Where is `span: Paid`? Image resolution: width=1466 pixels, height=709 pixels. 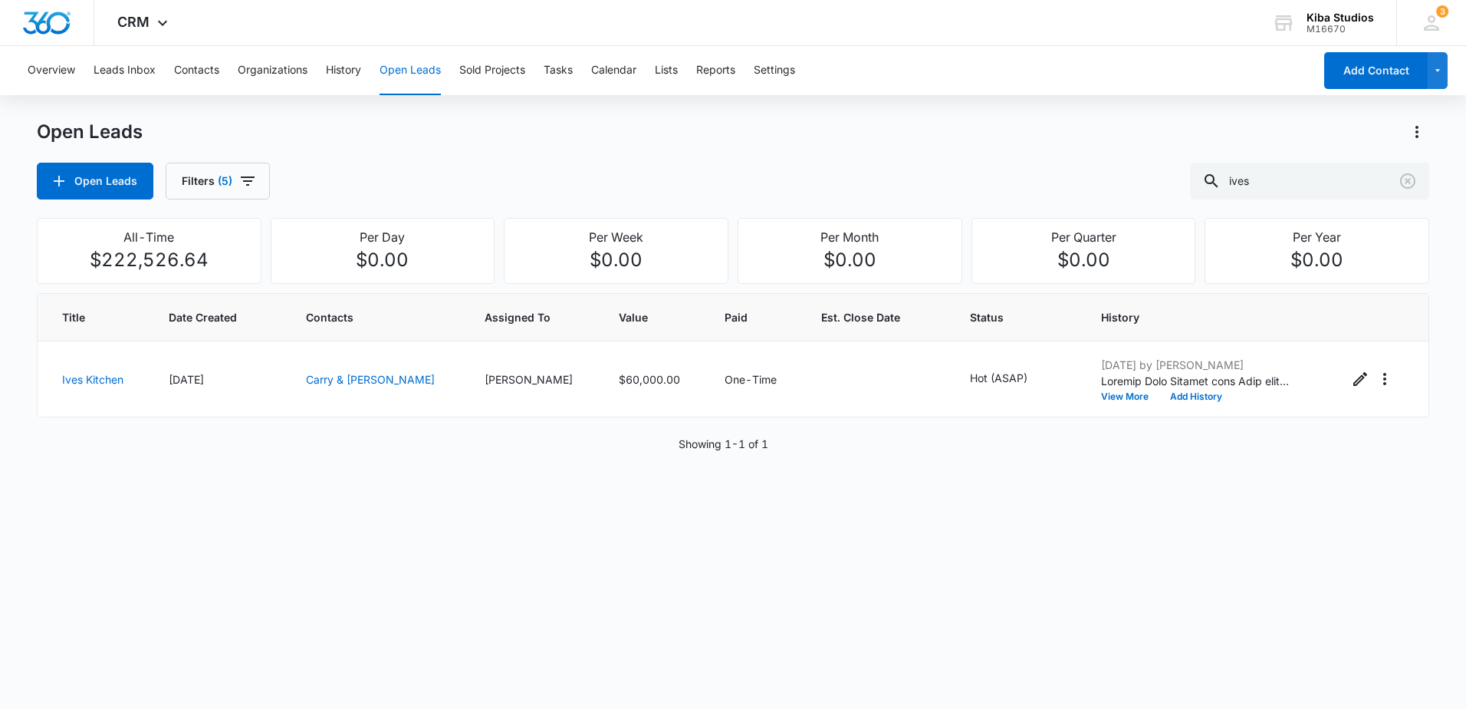 span: Paid is located at coordinates (743, 317).